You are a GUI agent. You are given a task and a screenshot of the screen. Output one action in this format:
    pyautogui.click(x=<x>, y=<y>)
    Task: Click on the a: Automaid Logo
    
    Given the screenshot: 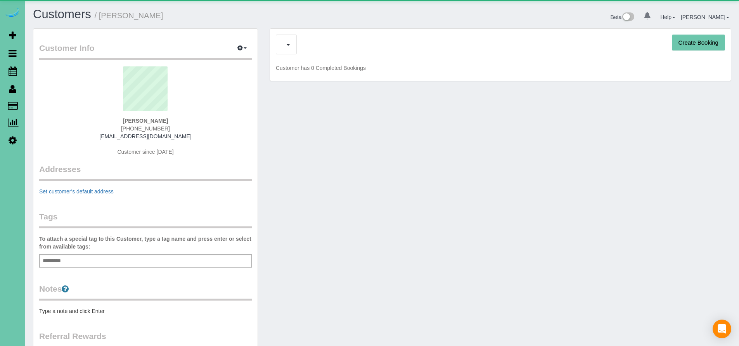 What is the action you would take?
    pyautogui.click(x=12, y=13)
    